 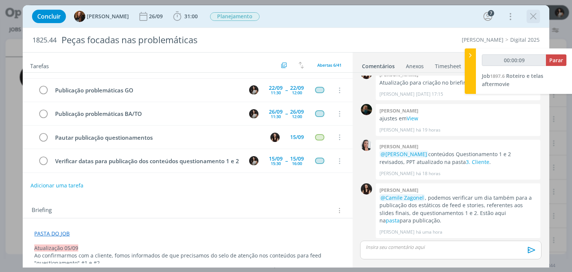 What do you see at coordinates (458, 83) in the screenshot?
I see `p: Atualização para criação no briefing.` at bounding box center [458, 83].